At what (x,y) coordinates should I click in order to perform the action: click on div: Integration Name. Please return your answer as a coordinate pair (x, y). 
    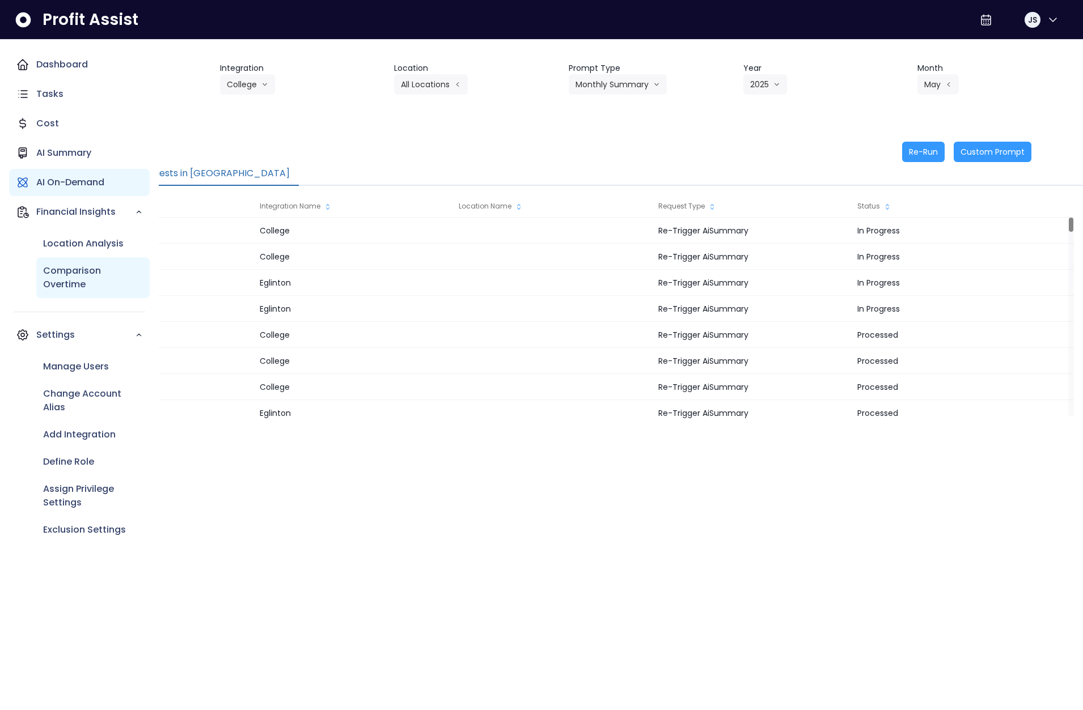
    Looking at the image, I should click on (353, 206).